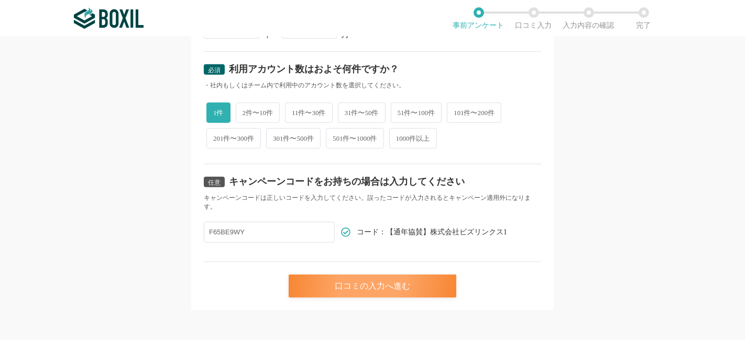 The width and height of the screenshot is (745, 340). Describe the element at coordinates (355, 138) in the screenshot. I see `span: 501件〜1000件` at that location.